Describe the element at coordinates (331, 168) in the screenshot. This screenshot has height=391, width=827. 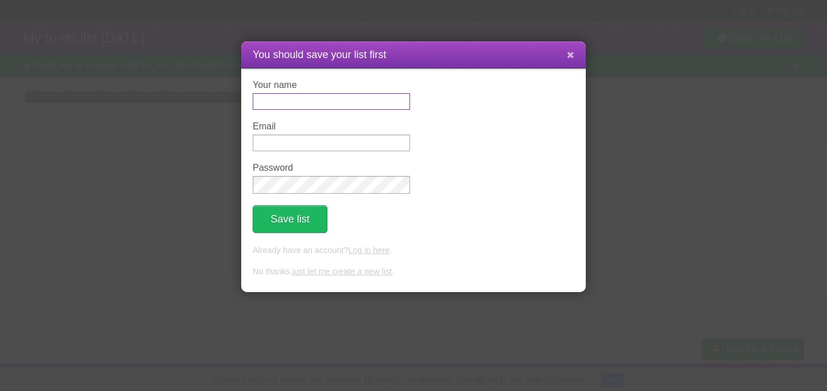
I see `label: Password` at that location.